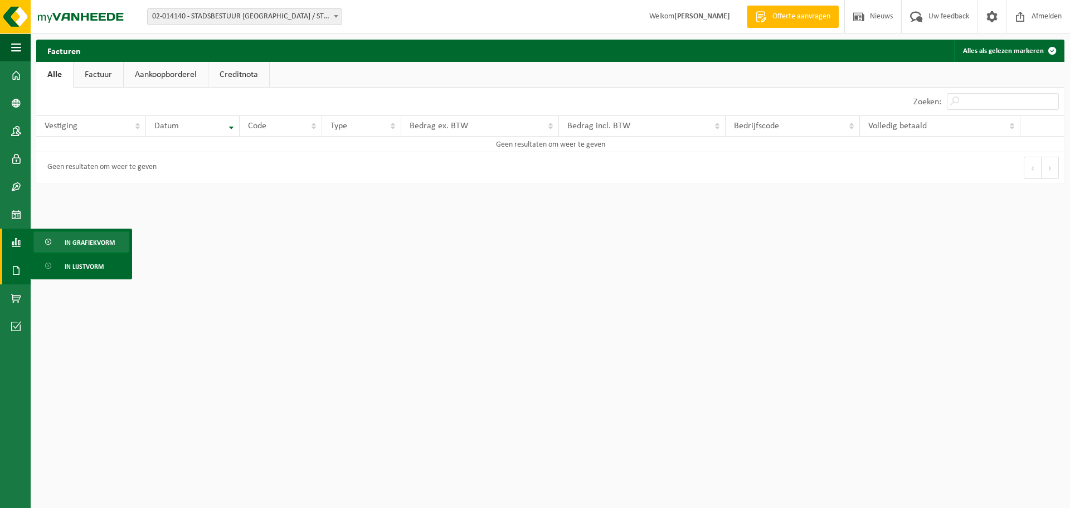  Describe the element at coordinates (55, 75) in the screenshot. I see `a: Alle` at that location.